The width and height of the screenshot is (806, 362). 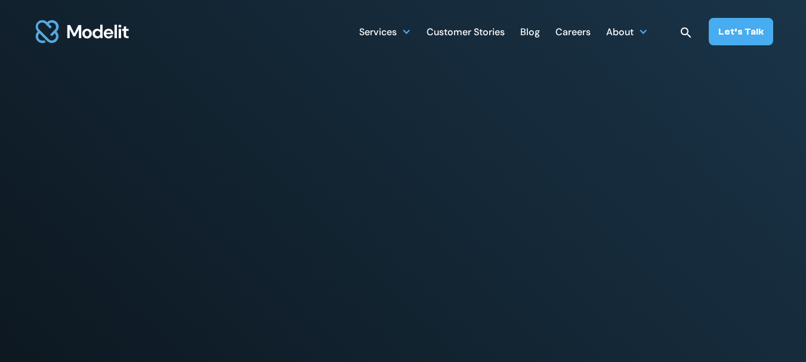 I want to click on div: Let’s Talk, so click(x=741, y=32).